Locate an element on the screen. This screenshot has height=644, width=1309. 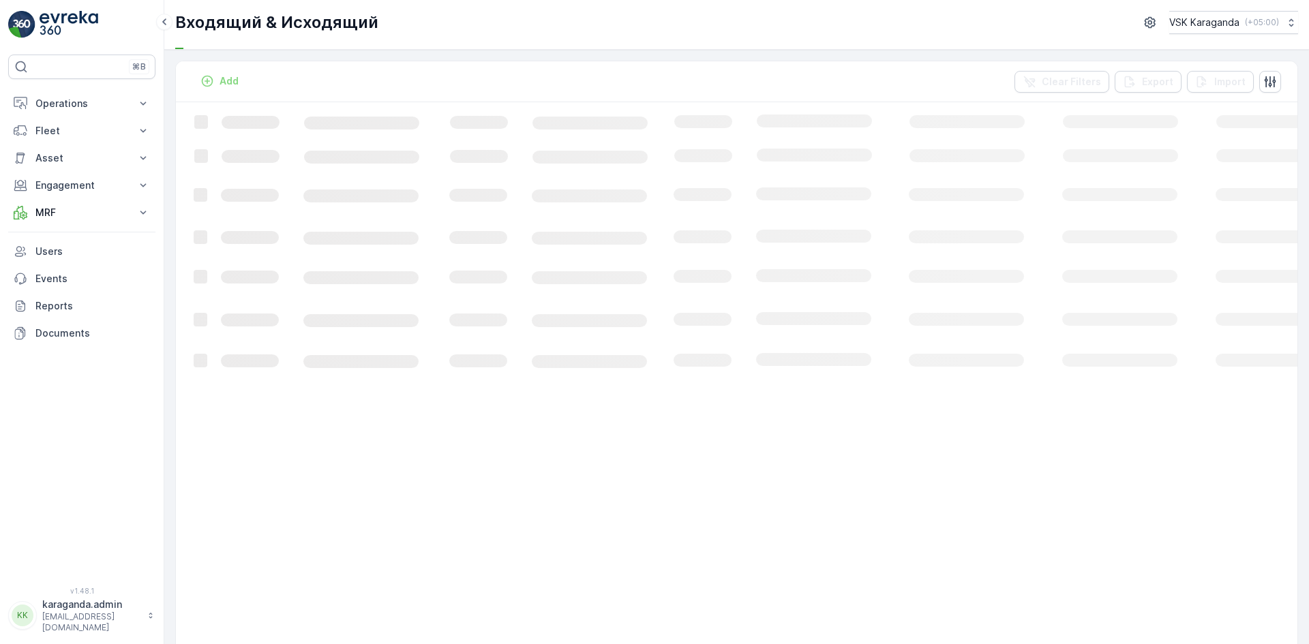
img: logo_light-DOdMpM7g.png is located at coordinates (69, 25).